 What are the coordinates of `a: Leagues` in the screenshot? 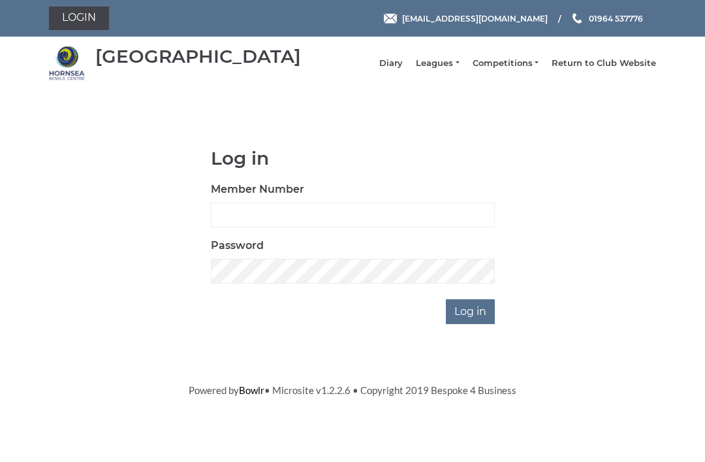 It's located at (437, 63).